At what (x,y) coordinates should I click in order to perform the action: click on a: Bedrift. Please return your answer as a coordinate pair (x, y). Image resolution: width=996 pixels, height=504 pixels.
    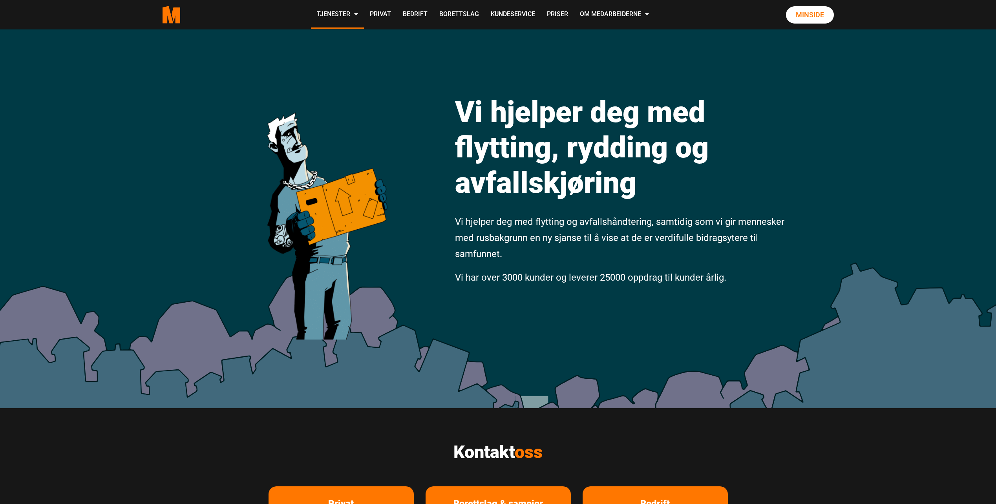
    Looking at the image, I should click on (415, 15).